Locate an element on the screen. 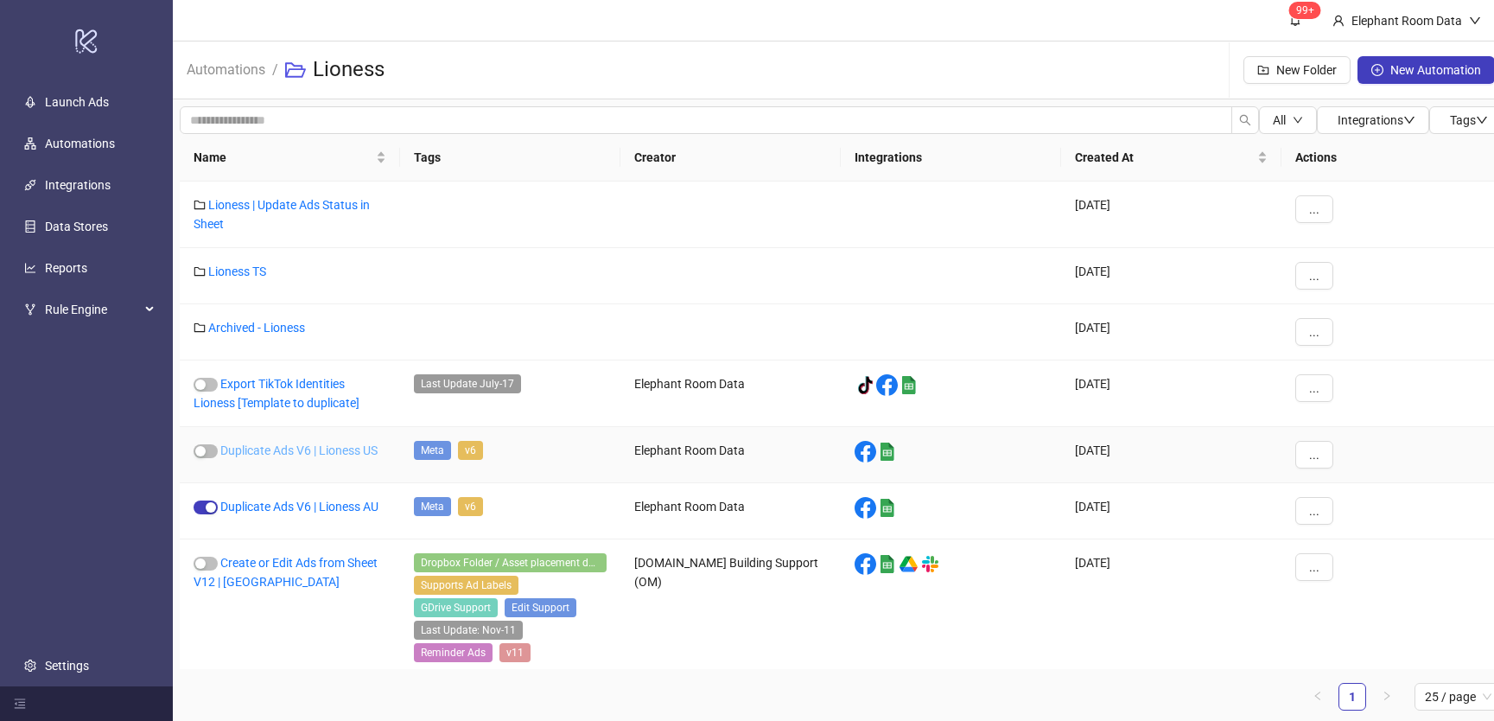 The height and width of the screenshot is (721, 1494). span: Name is located at coordinates (283, 157).